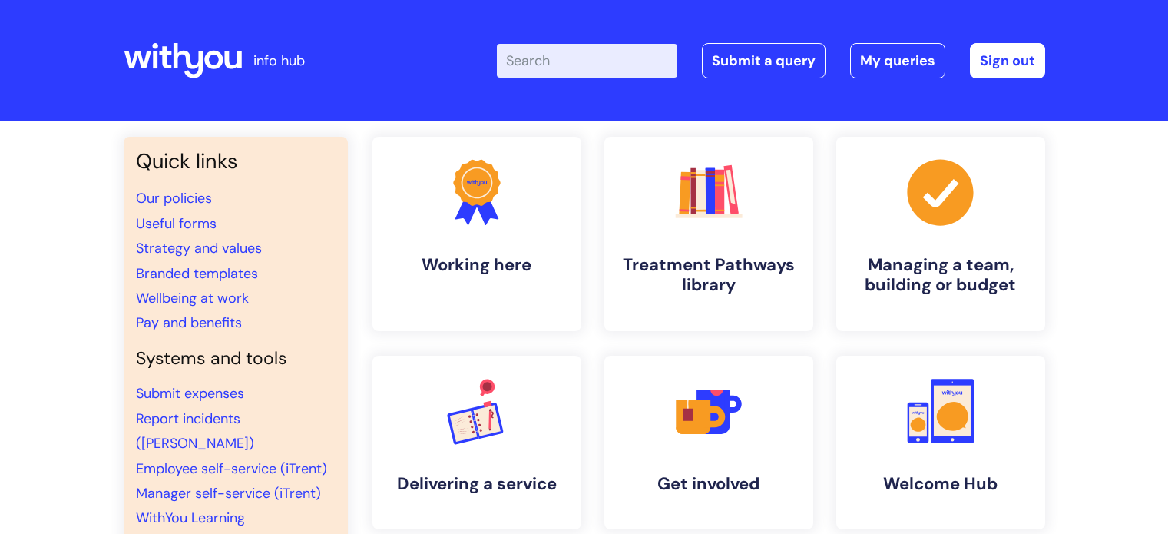  Describe the element at coordinates (1007, 61) in the screenshot. I see `a: Sign out` at that location.